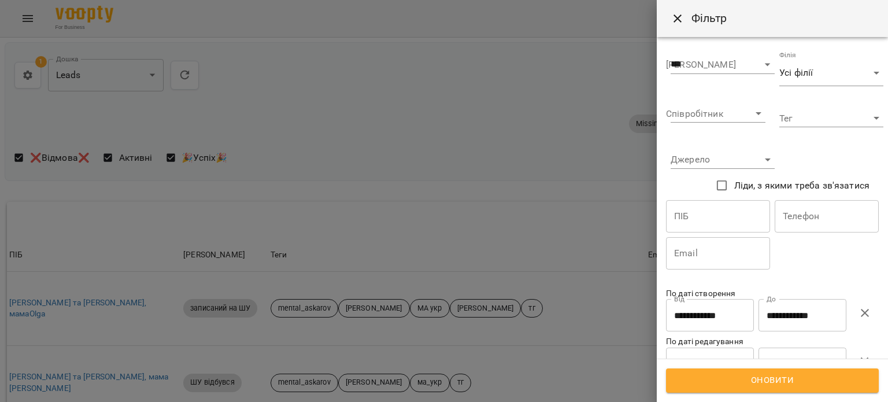 Image resolution: width=888 pixels, height=402 pixels. I want to click on span: Ліди, з якими треба зв'язатися, so click(802, 186).